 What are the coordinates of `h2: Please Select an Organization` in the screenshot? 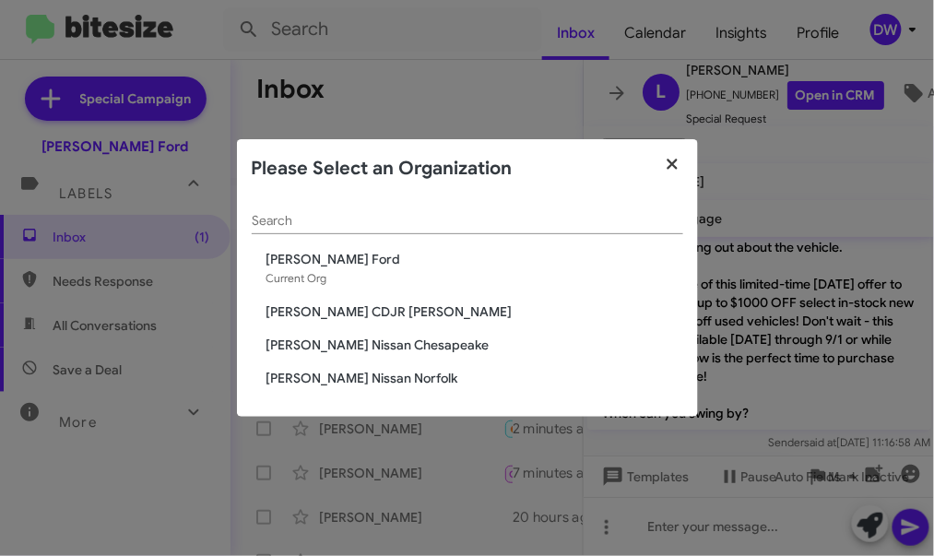 It's located at (382, 169).